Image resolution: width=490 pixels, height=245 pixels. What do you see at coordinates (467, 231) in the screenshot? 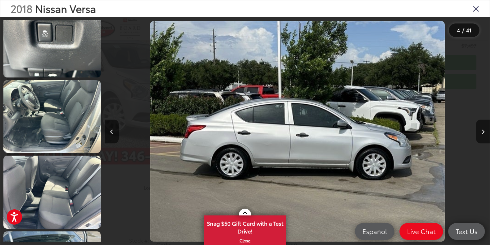
I see `span: Text Us` at bounding box center [467, 231].